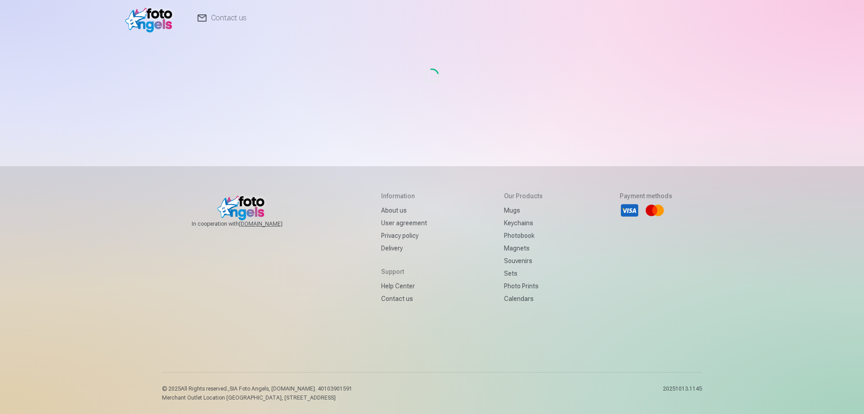 The width and height of the screenshot is (864, 414). I want to click on a: Sets, so click(523, 273).